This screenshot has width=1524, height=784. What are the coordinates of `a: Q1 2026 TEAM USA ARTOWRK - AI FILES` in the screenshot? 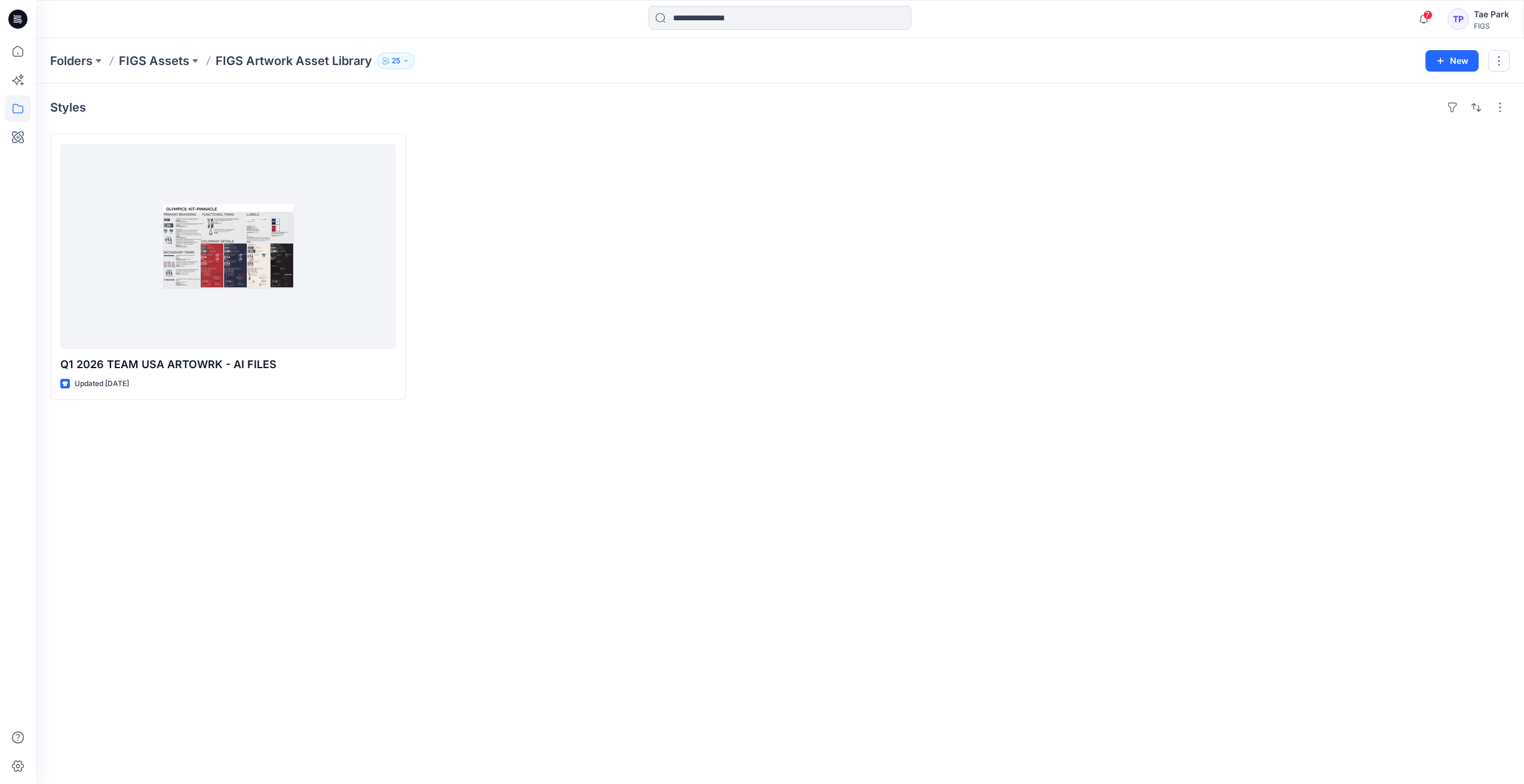 It's located at (228, 247).